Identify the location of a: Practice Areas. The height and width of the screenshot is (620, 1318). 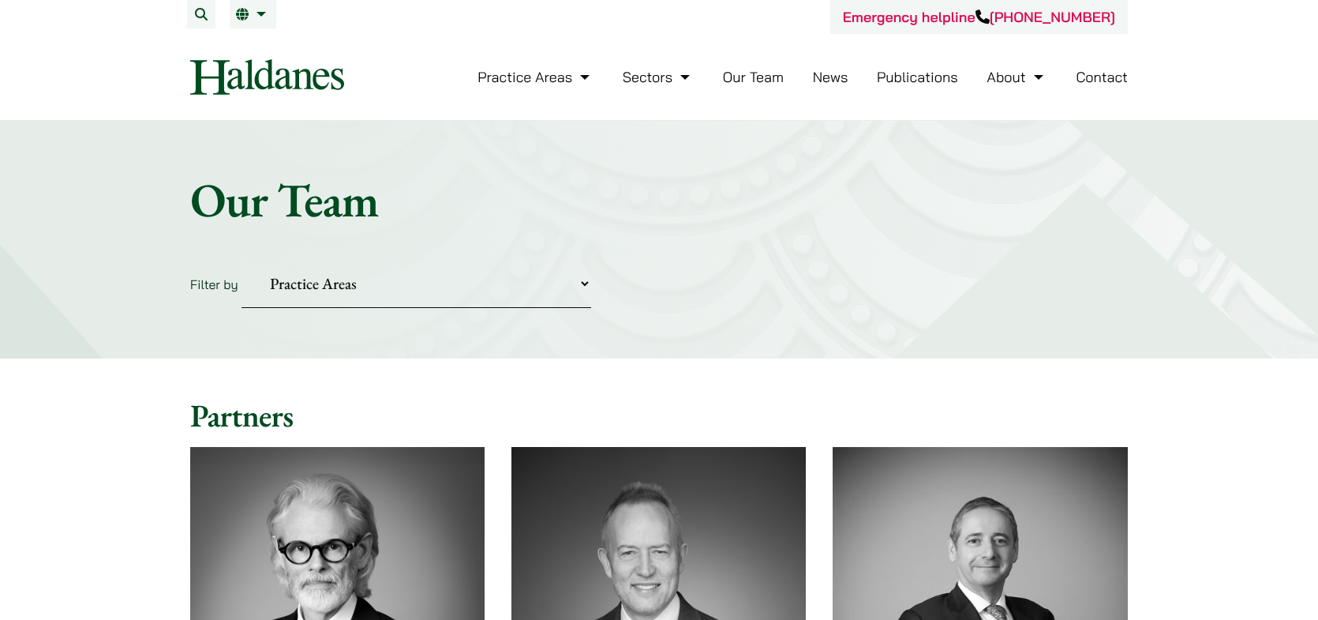
(535, 77).